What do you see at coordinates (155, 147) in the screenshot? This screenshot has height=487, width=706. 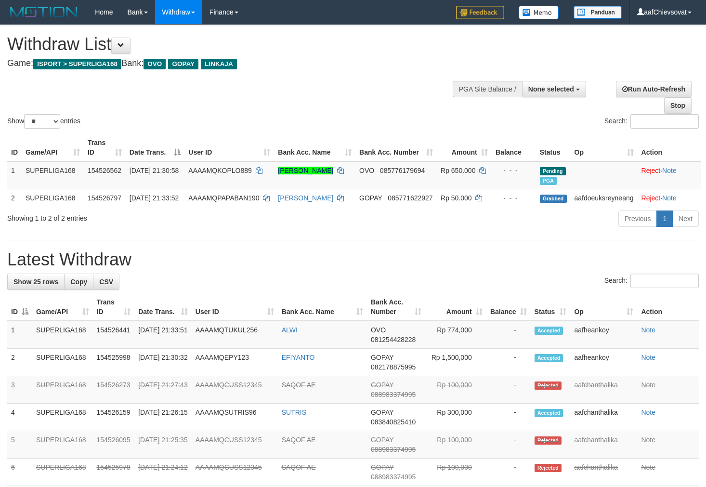 I see `th: Date Trans.: activate to sort column descending` at bounding box center [155, 147].